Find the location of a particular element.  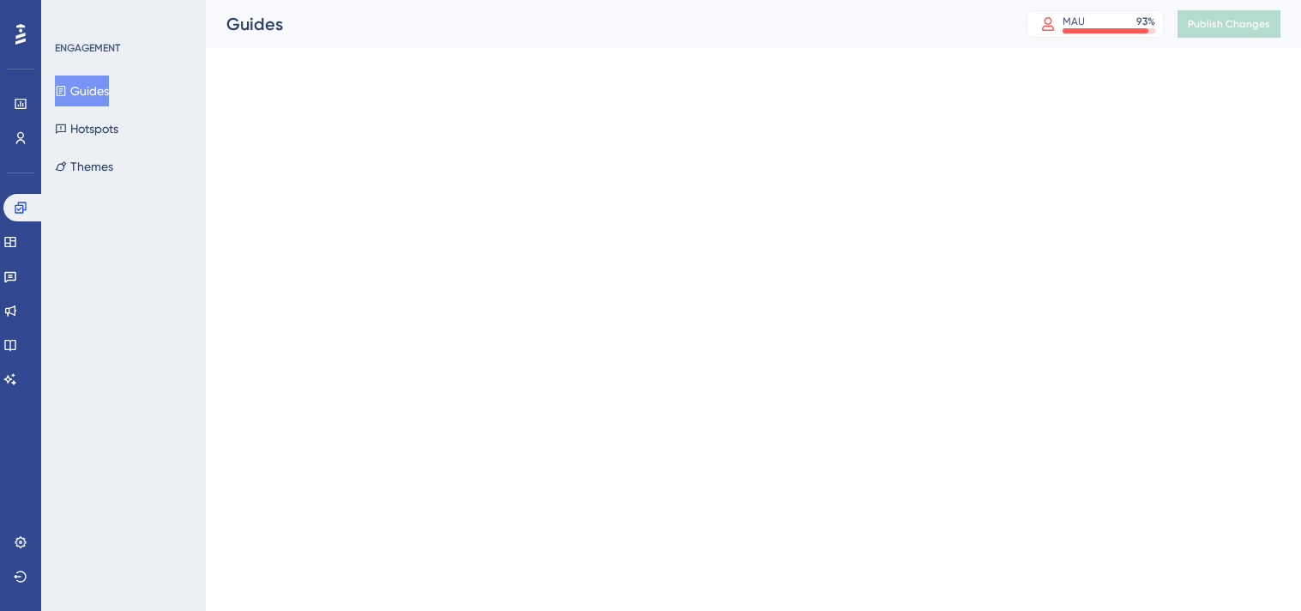

button: Hotspots is located at coordinates (87, 129).